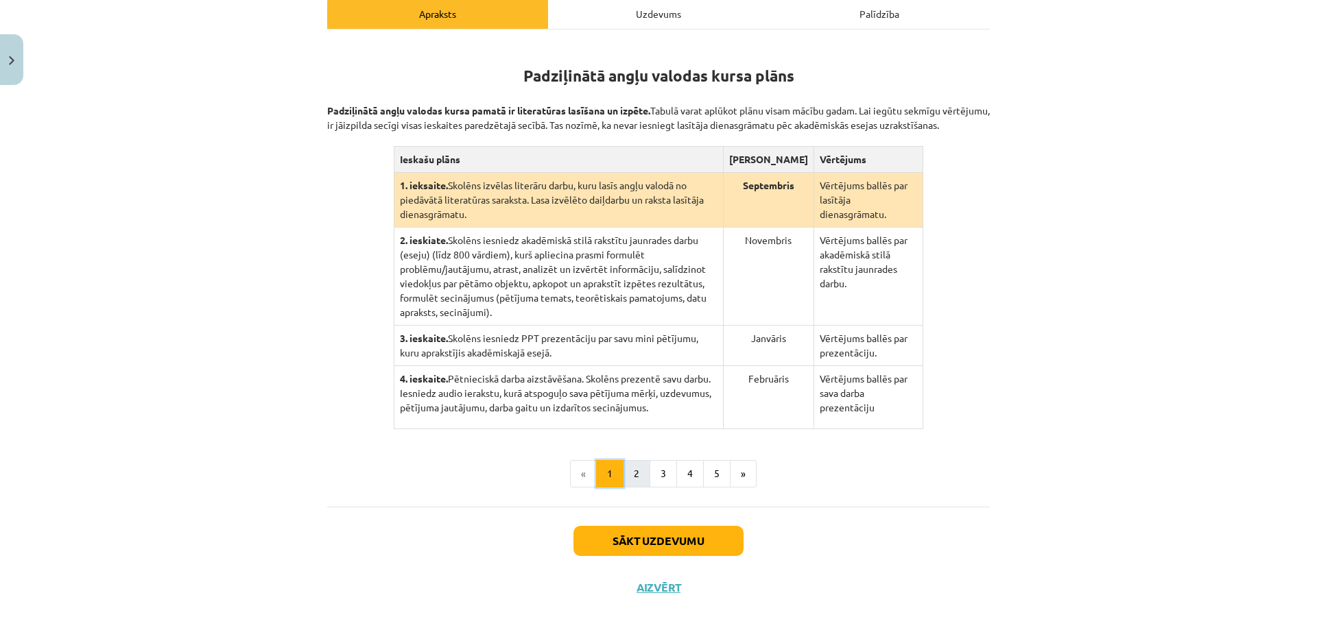  Describe the element at coordinates (768, 185) in the screenshot. I see `strong: Septembris` at that location.